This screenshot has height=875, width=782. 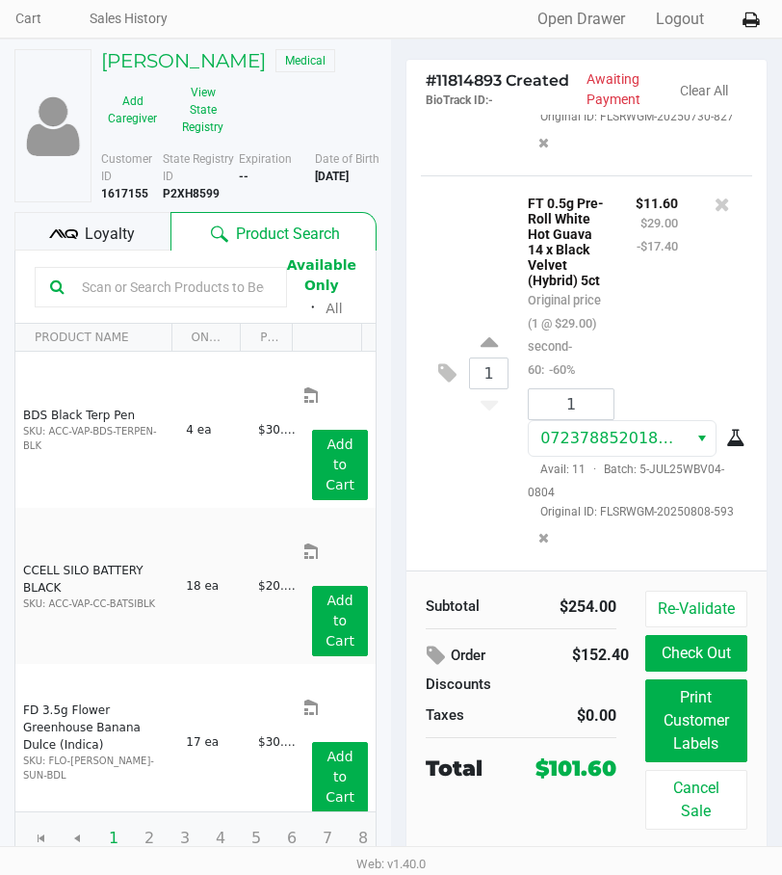 What do you see at coordinates (551, 357) in the screenshot?
I see `small: second-60:` at bounding box center [551, 357].